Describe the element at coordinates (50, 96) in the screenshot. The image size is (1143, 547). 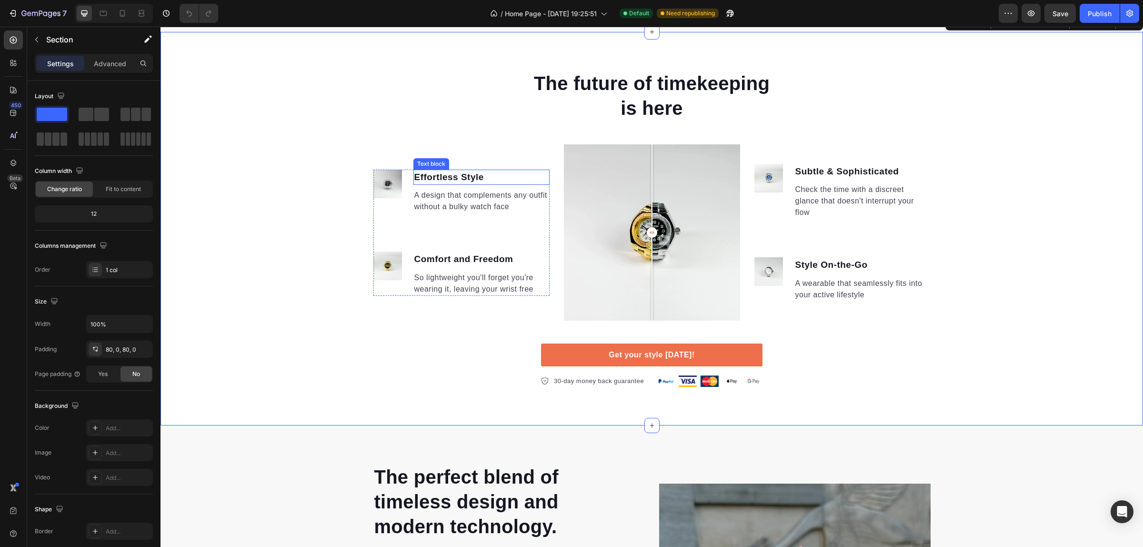
I see `div: Layout` at that location.